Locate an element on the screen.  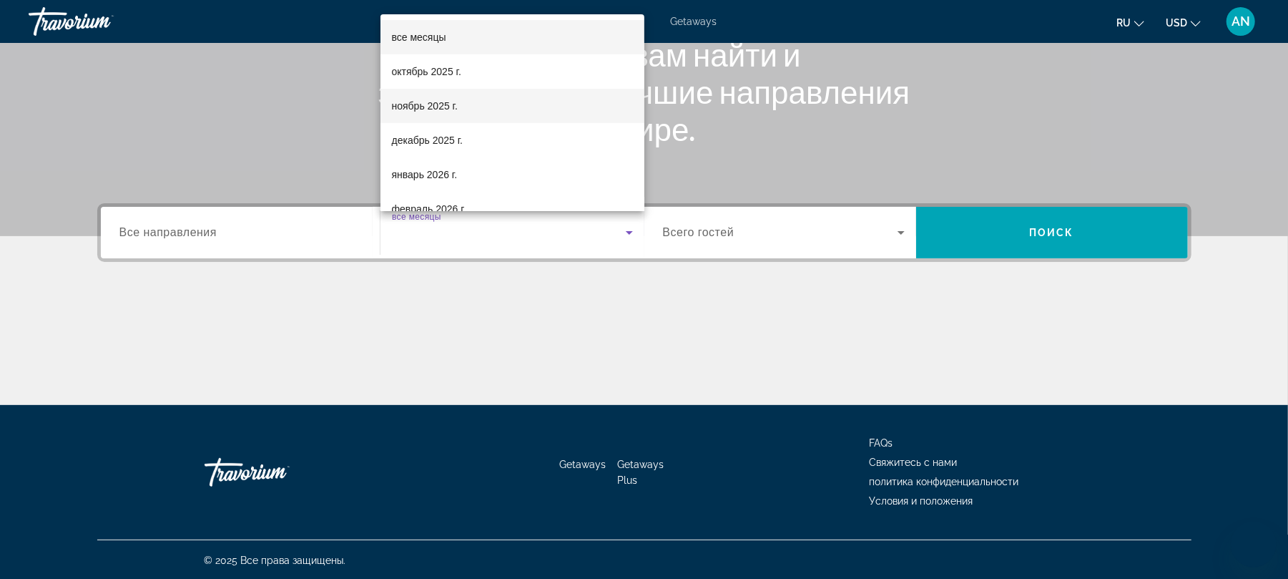
span: все месяцы is located at coordinates (419, 37).